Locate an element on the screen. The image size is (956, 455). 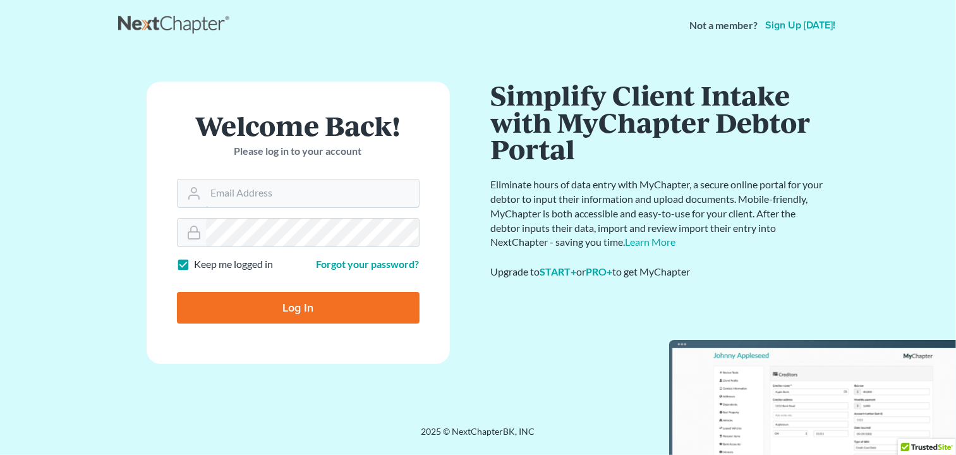
a: START+ is located at coordinates (558, 271).